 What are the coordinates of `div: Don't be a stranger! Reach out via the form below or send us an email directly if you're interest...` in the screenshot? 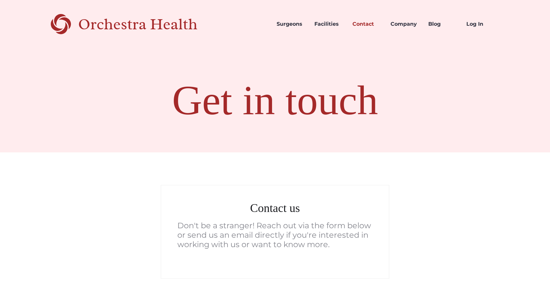 It's located at (275, 235).